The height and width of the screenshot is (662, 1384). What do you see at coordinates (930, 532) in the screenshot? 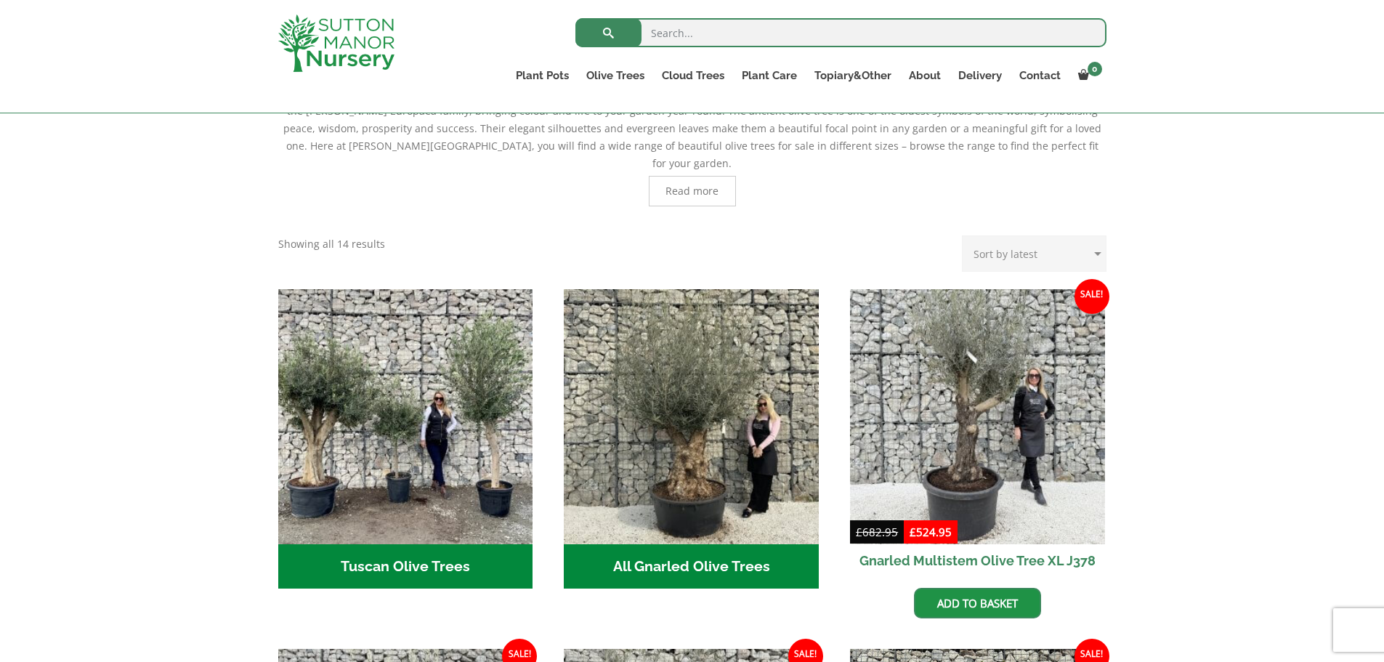
I see `bdi: 524.95` at bounding box center [930, 532].